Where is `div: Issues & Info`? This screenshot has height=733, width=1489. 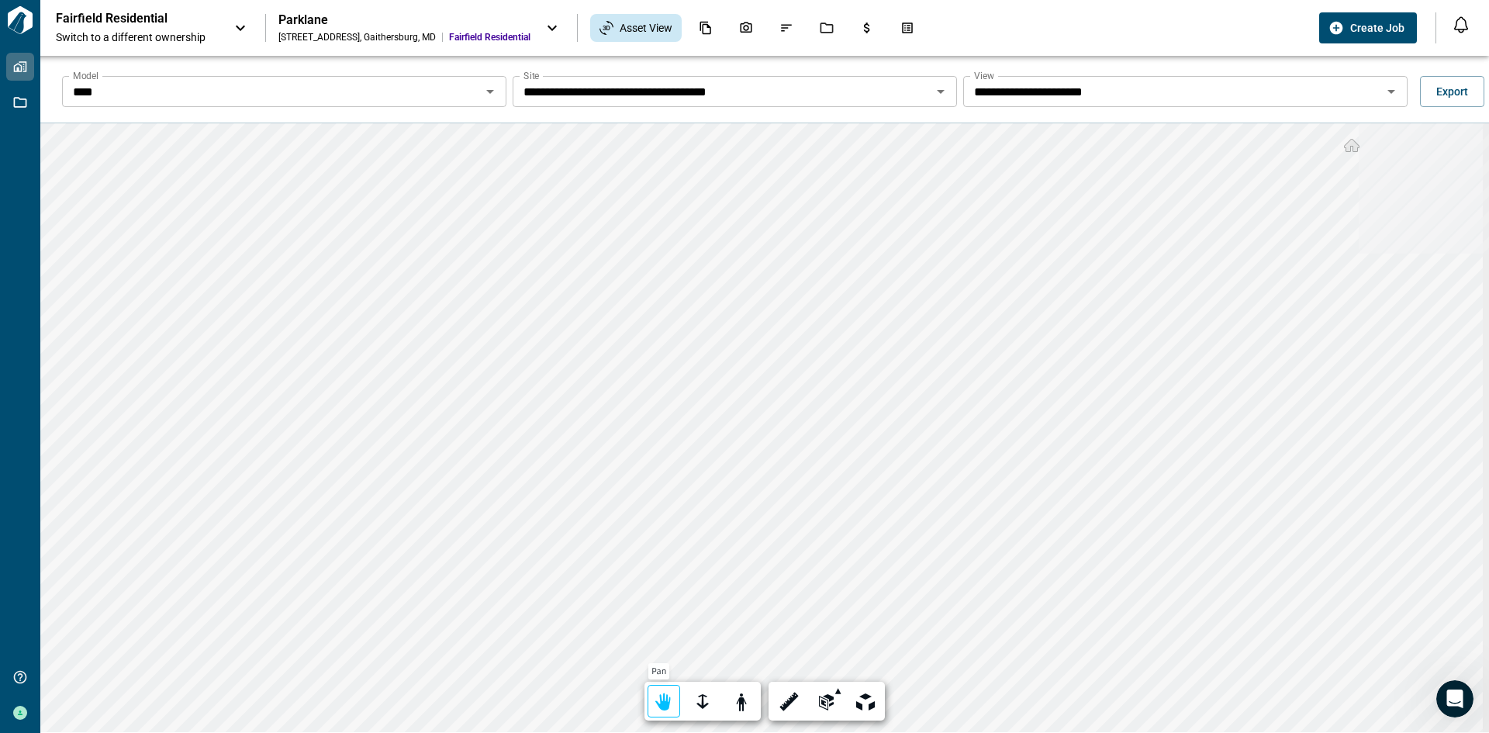 div: Issues & Info is located at coordinates (787, 28).